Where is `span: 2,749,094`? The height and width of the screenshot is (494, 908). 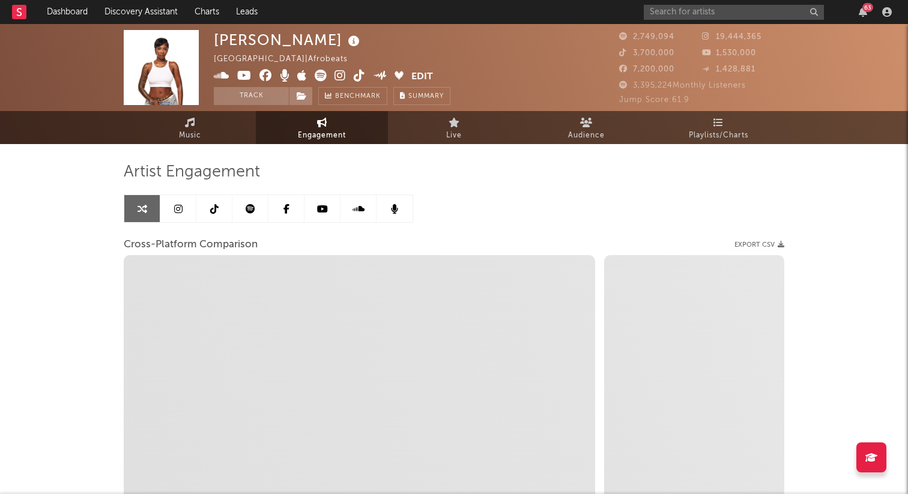 span: 2,749,094 is located at coordinates (647, 37).